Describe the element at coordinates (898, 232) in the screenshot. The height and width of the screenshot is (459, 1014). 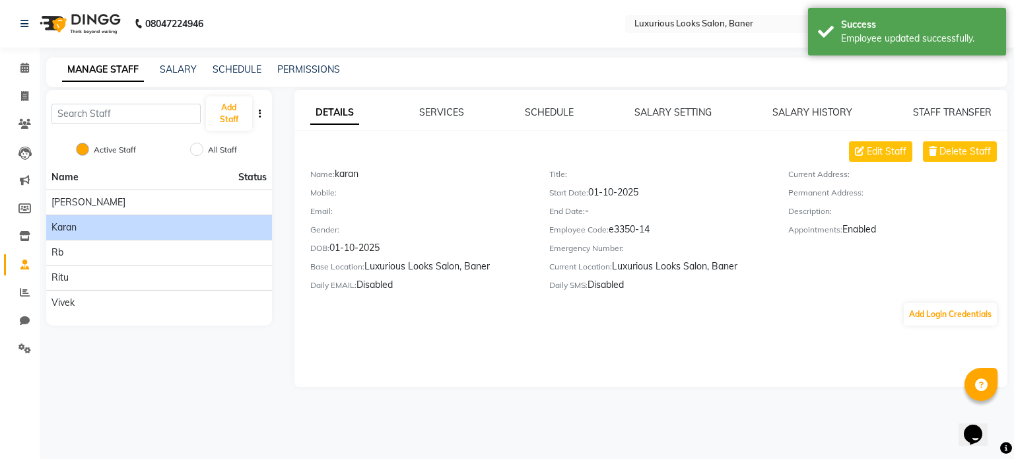
I see `div: Enabled` at that location.